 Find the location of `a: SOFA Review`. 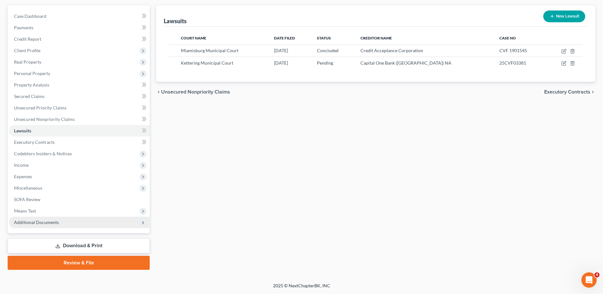

a: SOFA Review is located at coordinates (79, 199).